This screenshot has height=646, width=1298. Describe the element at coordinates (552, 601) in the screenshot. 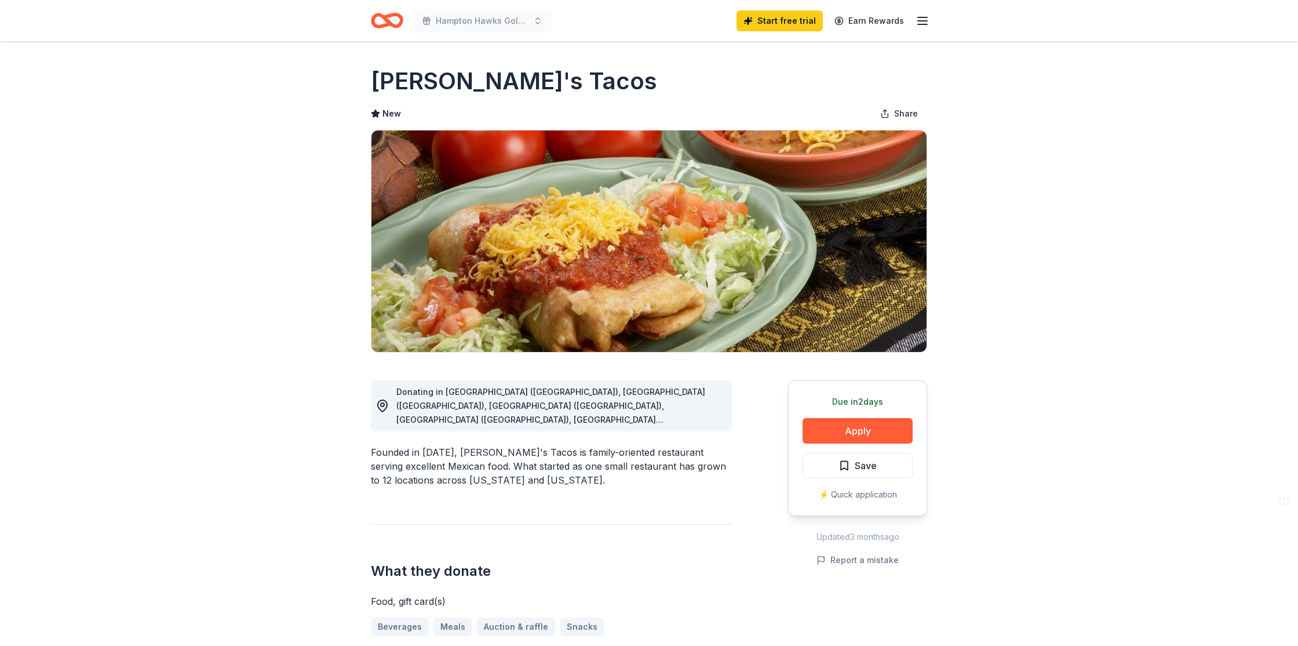

I see `div: Food, gift card(s)` at that location.